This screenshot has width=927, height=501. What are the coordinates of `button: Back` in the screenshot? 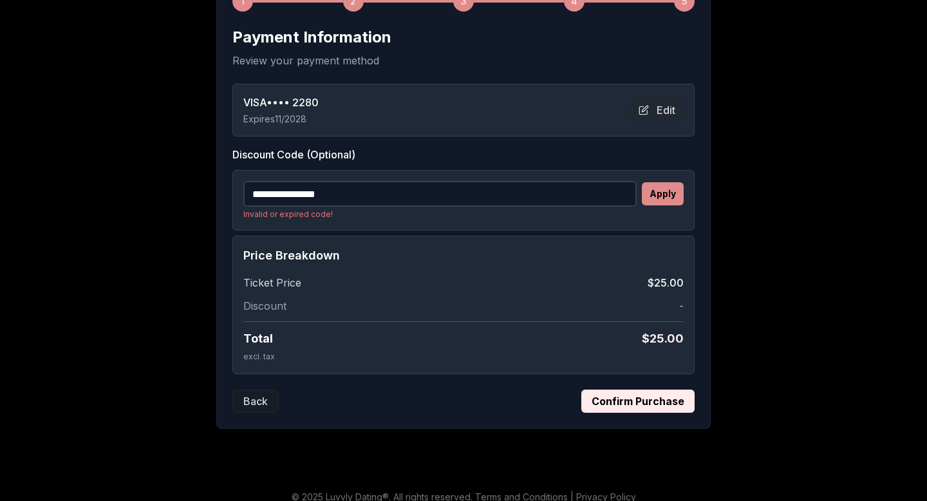 It's located at (256, 401).